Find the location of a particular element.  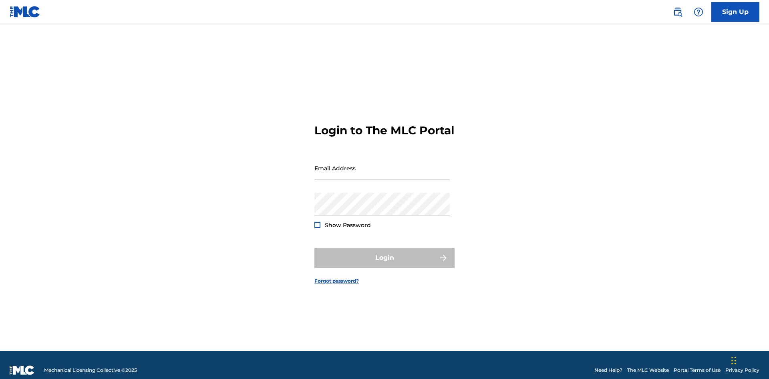

a: The MLC Website is located at coordinates (648, 371).